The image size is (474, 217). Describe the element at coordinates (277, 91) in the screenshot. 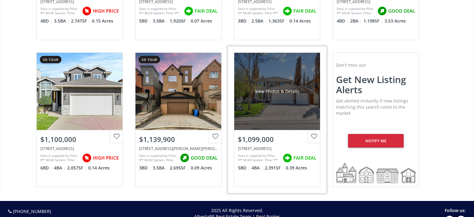

I see `div: View Photos & Details` at that location.